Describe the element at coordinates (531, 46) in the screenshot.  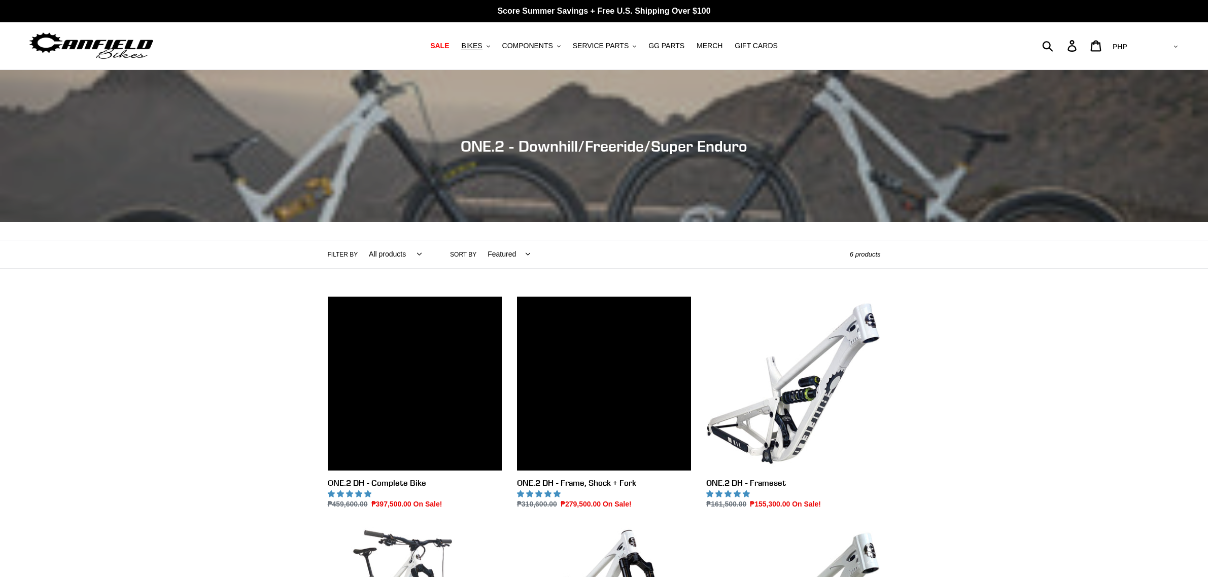
I see `button: COMPONENTS` at that location.